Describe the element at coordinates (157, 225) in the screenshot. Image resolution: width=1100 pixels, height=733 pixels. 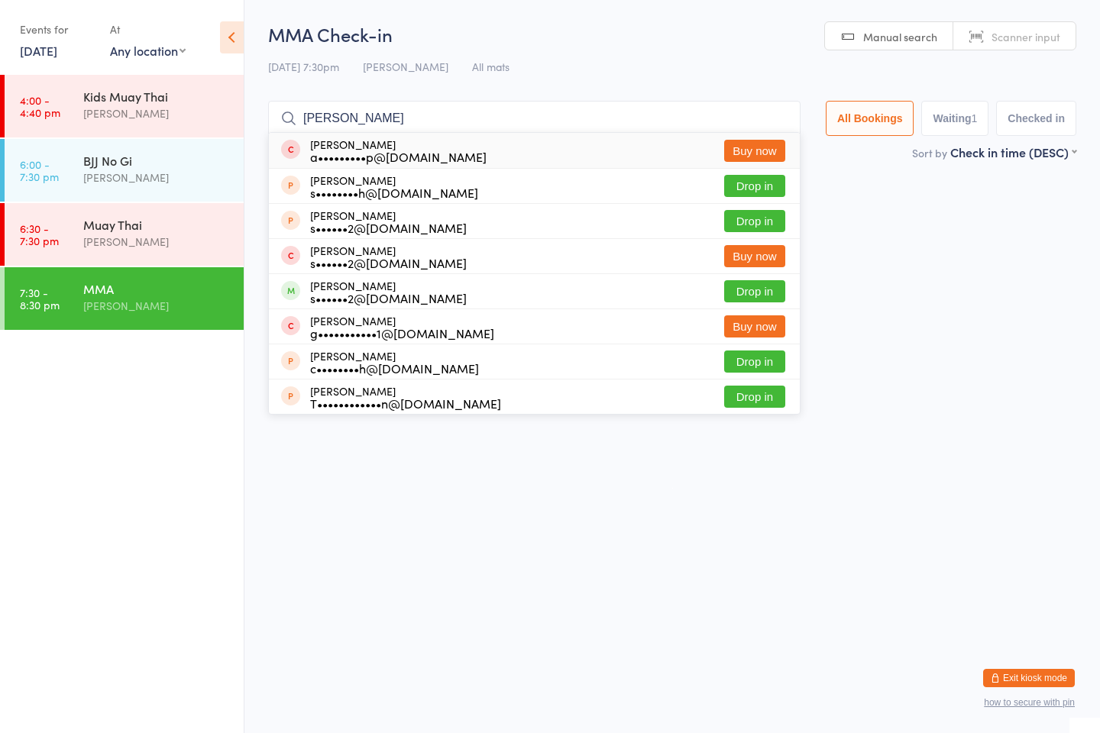
I see `div: Muay Thai` at that location.